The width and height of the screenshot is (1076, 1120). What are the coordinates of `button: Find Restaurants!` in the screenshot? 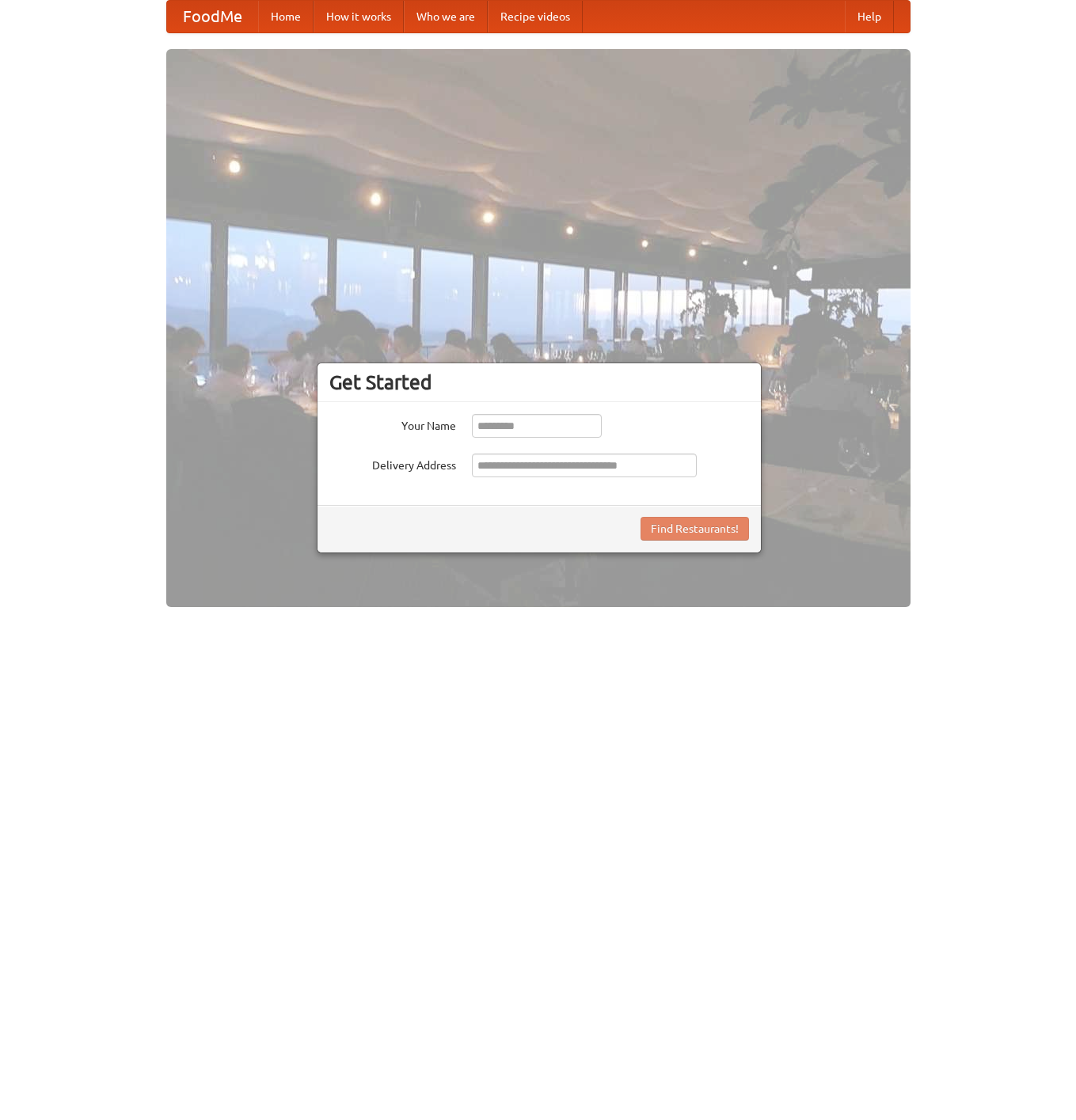 It's located at (694, 529).